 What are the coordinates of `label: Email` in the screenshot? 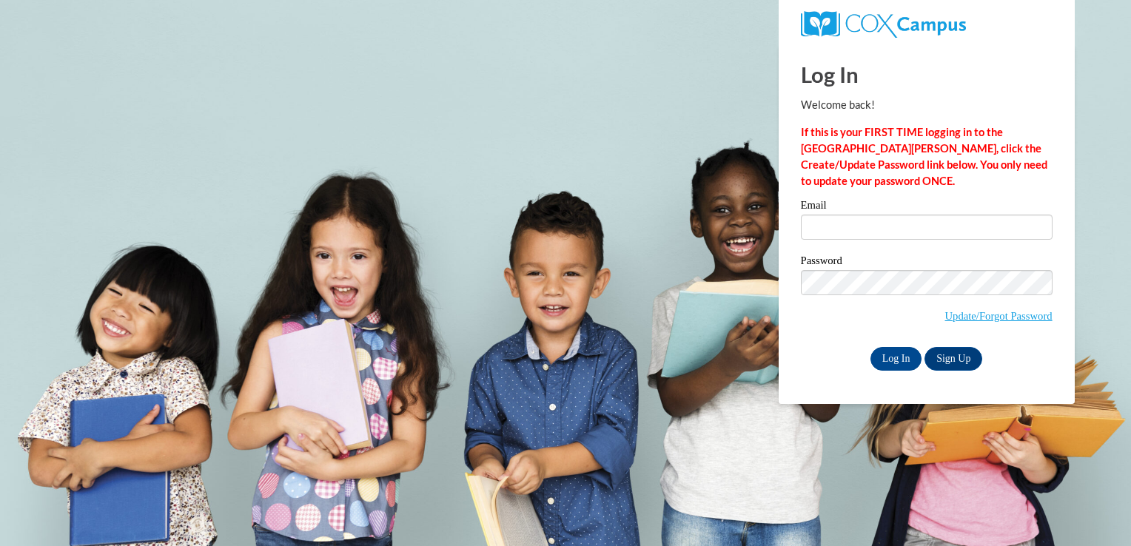 It's located at (926, 207).